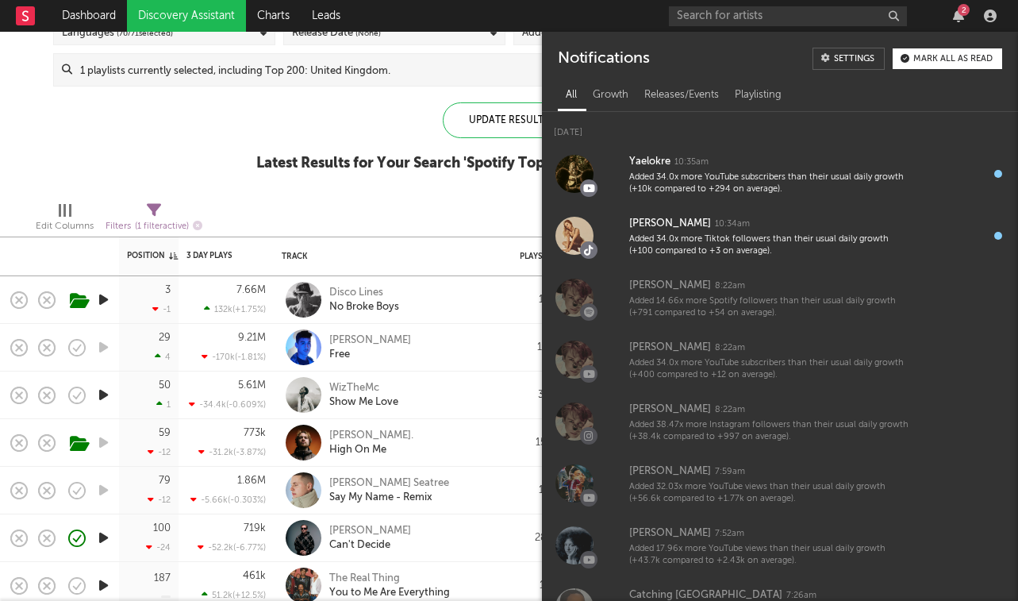 The height and width of the screenshot is (601, 1018). What do you see at coordinates (541, 586) in the screenshot?
I see `div: 171M` at bounding box center [541, 586].